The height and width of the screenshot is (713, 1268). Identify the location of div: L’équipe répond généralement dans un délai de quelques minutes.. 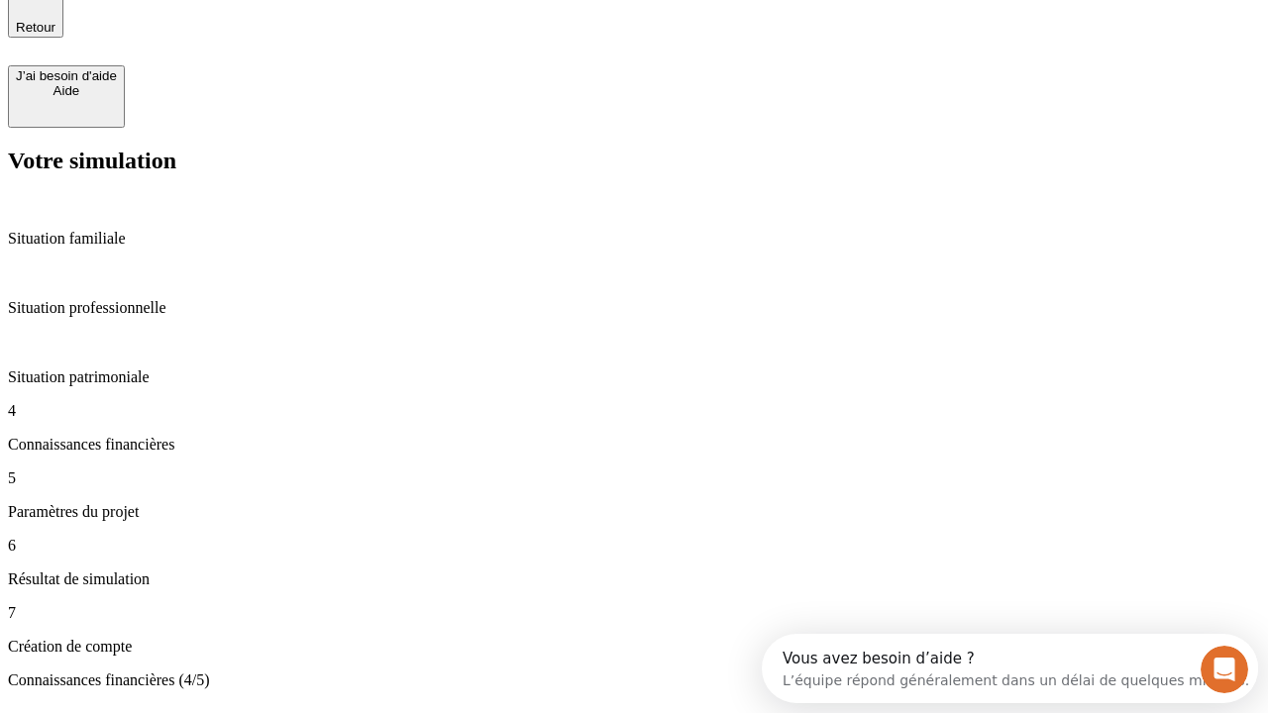
(254, 43).